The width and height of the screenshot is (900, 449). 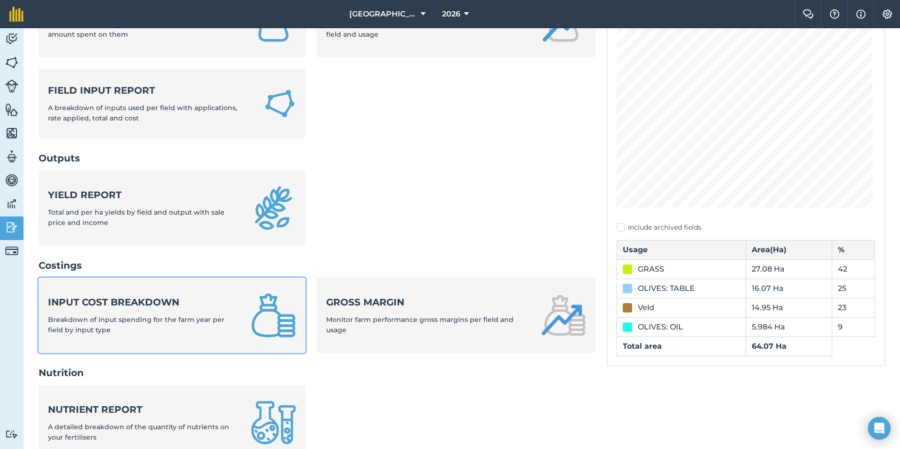 I want to click on img: Field Input Report, so click(x=280, y=104).